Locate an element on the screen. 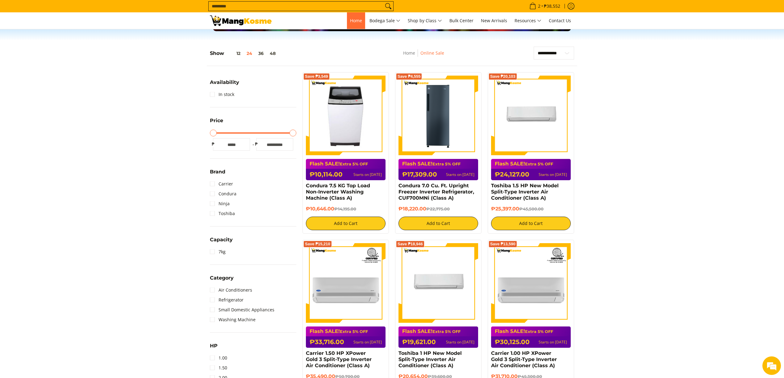  a: Toshiba 1 HP New Model Split-Type Inverter Air Conditioner (Class A) is located at coordinates (430, 359).